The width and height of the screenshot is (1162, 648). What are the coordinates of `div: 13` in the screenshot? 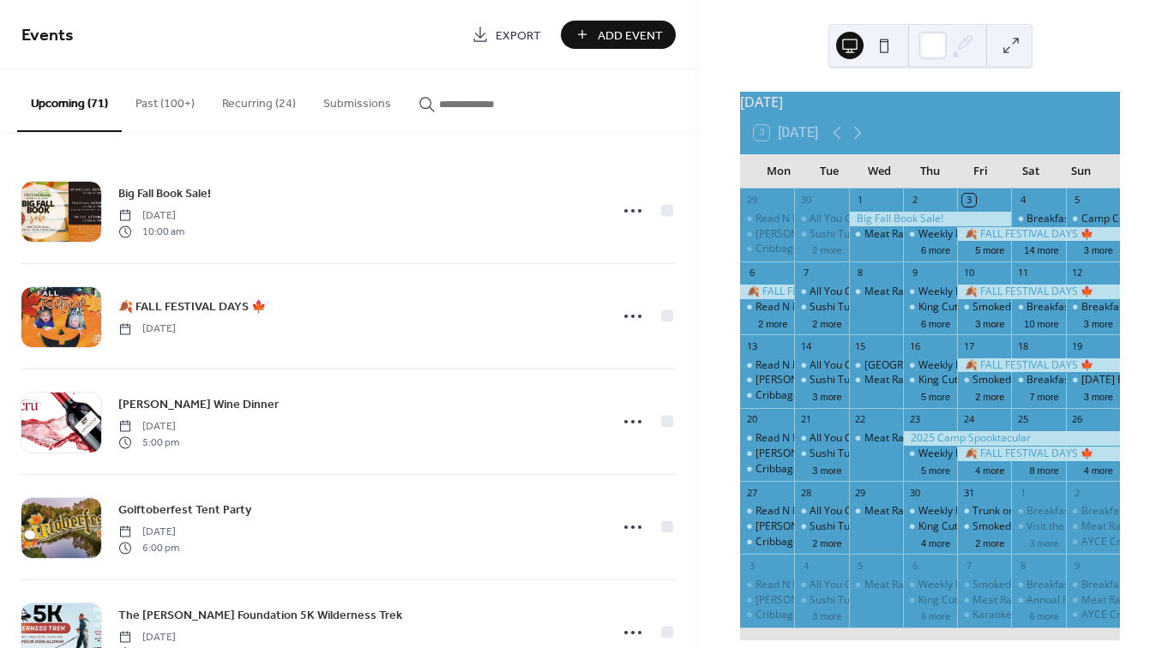 It's located at (751, 345).